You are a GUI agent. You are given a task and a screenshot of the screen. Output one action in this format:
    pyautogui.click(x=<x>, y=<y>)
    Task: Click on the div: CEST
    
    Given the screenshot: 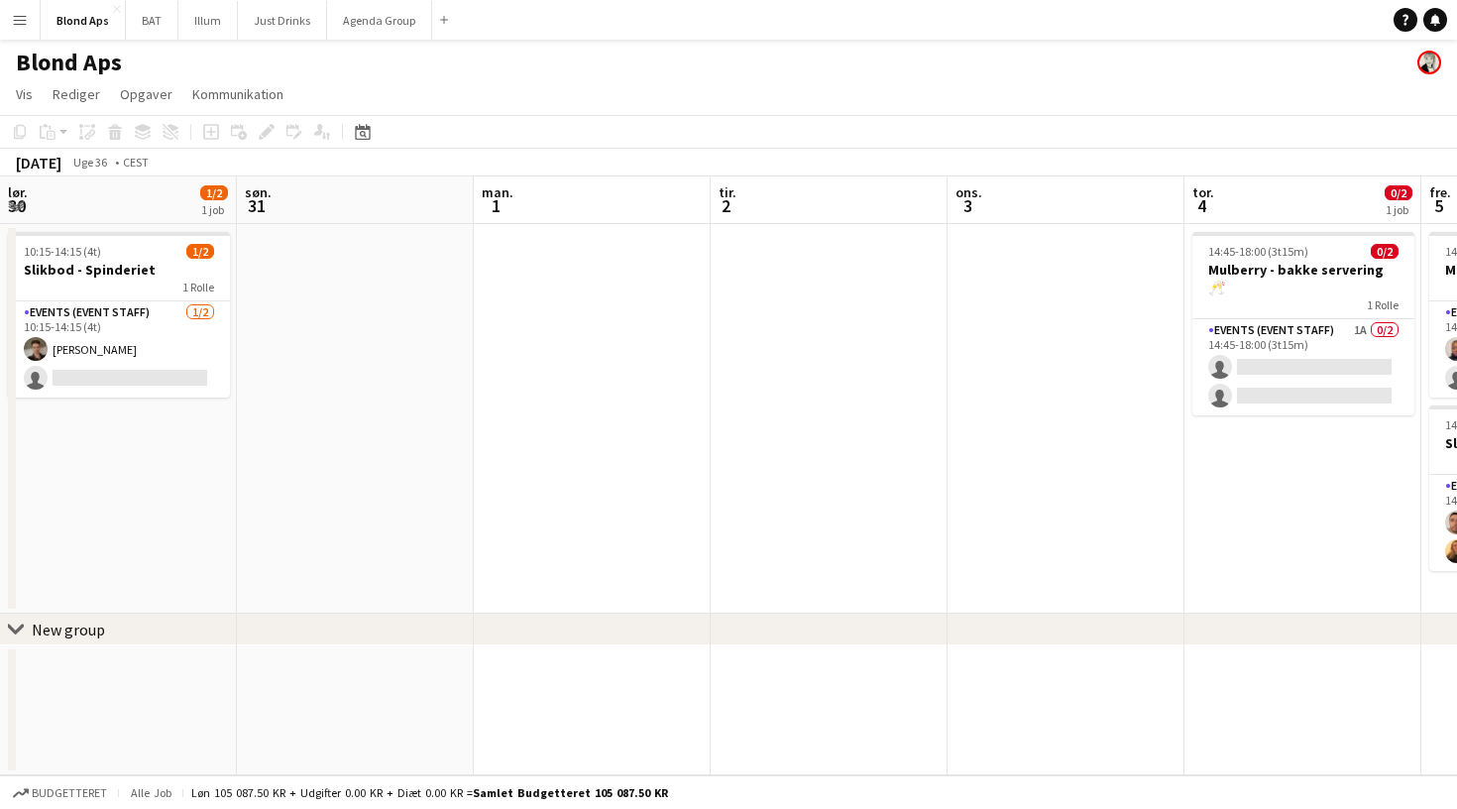 What is the action you would take?
    pyautogui.click(x=136, y=162)
    